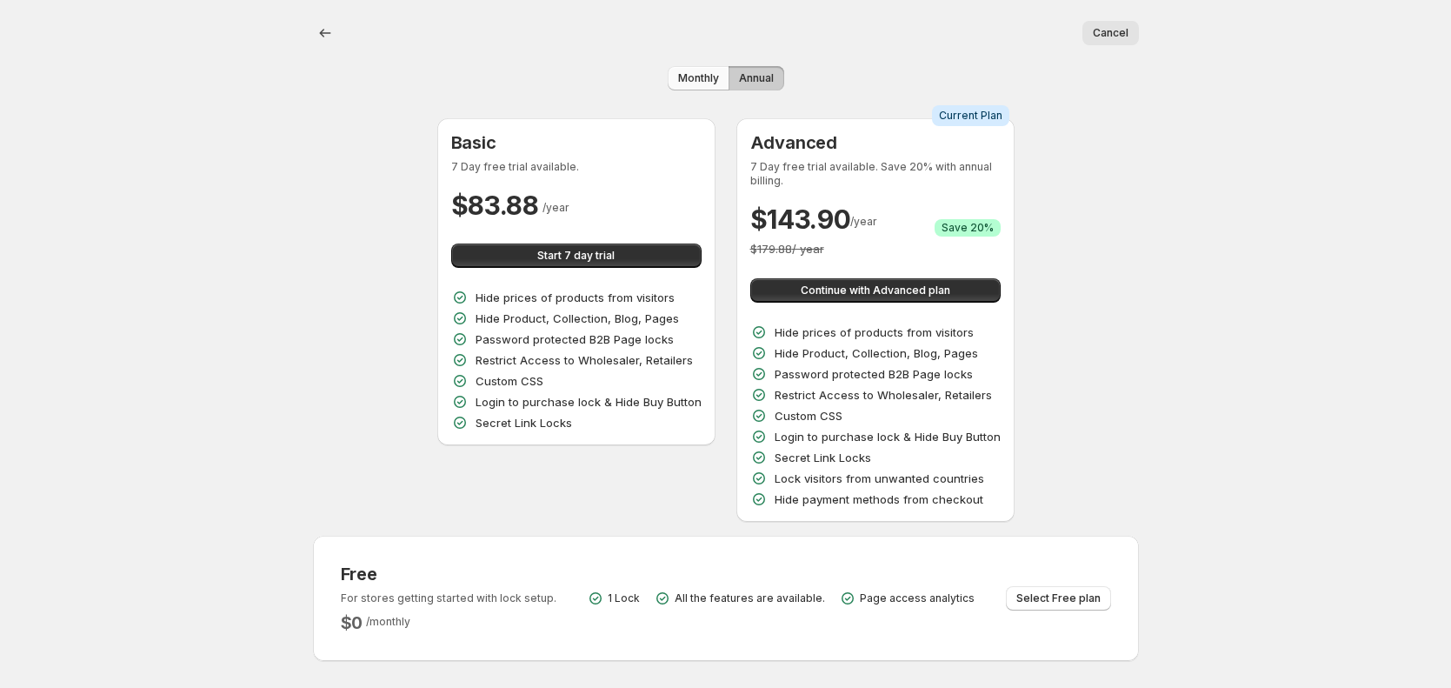 The width and height of the screenshot is (1451, 688). What do you see at coordinates (495, 205) in the screenshot?
I see `h2: $ 83.88` at bounding box center [495, 205].